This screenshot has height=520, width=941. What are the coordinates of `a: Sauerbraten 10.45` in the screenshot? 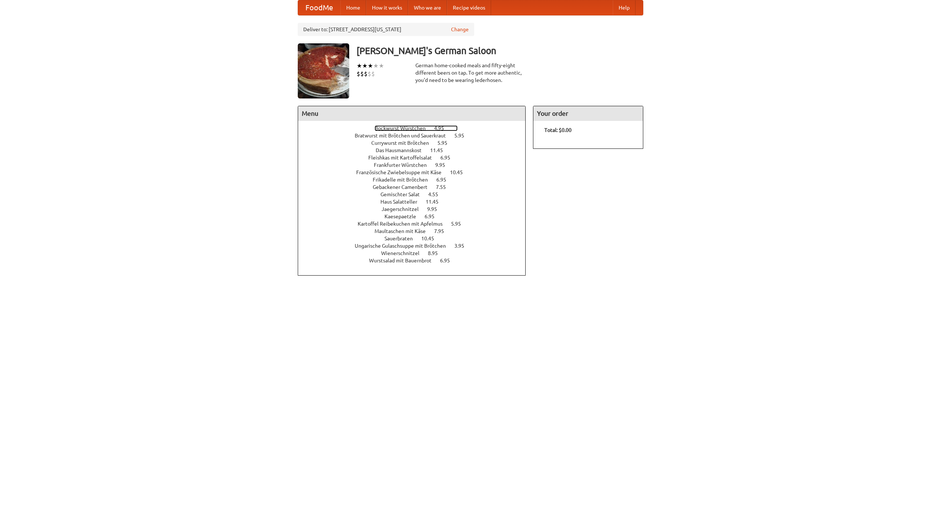 It's located at (416, 238).